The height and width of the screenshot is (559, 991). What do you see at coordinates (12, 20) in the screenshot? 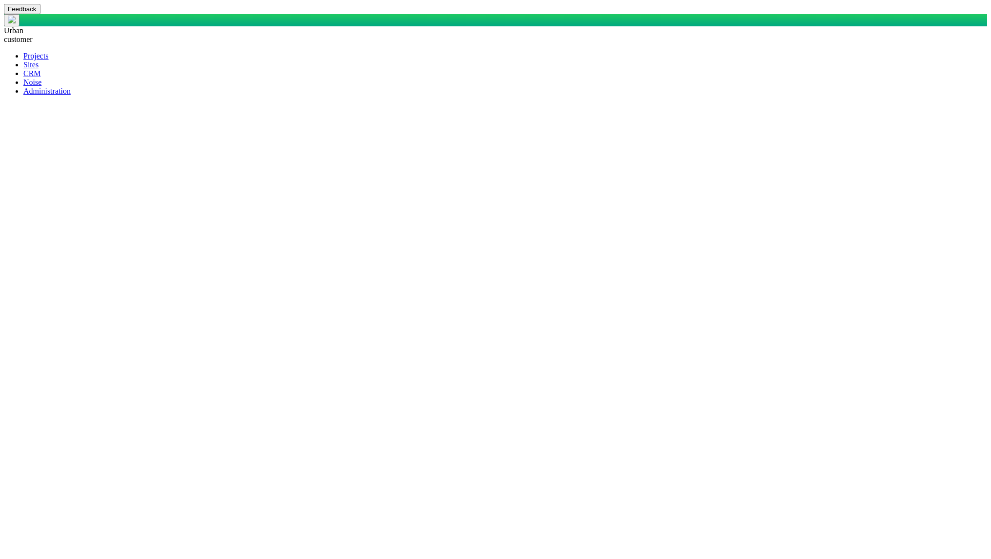
I see `img: UrbanGroupSolutionsTheme$USG_Images$logo.png` at bounding box center [12, 20].